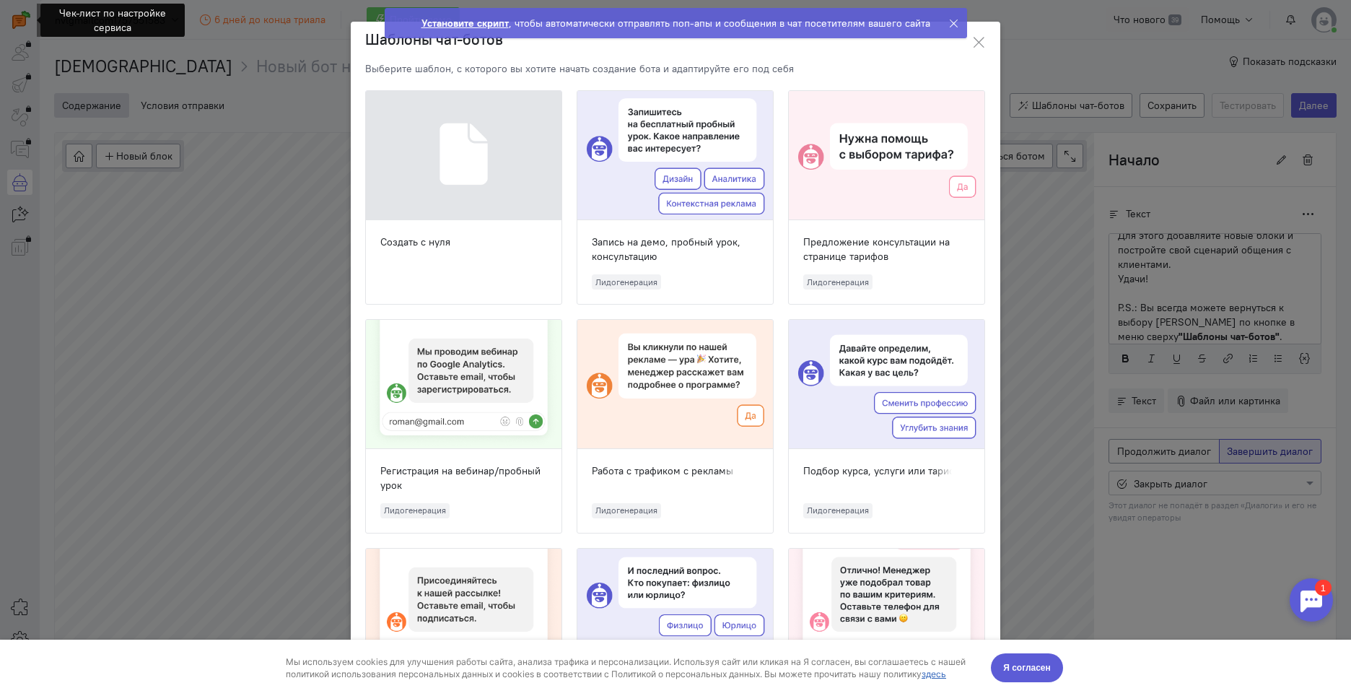 This screenshot has width=1351, height=696. I want to click on div: Работа с трафиком с рекламы, so click(675, 471).